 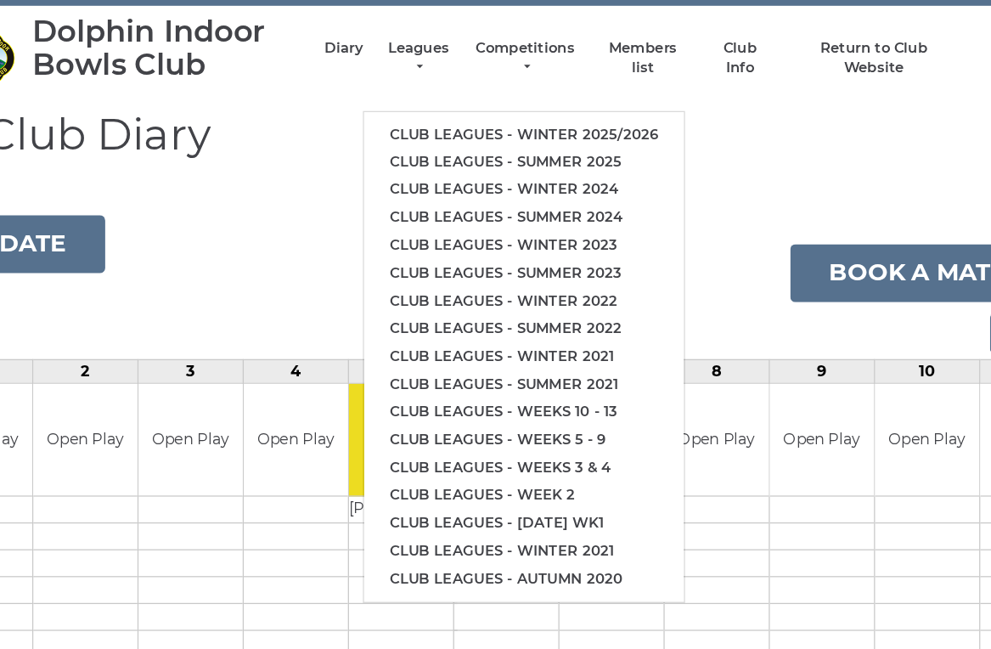 What do you see at coordinates (124, 88) in the screenshot?
I see `img: Dolphin Indoor Bowls Club` at bounding box center [124, 88].